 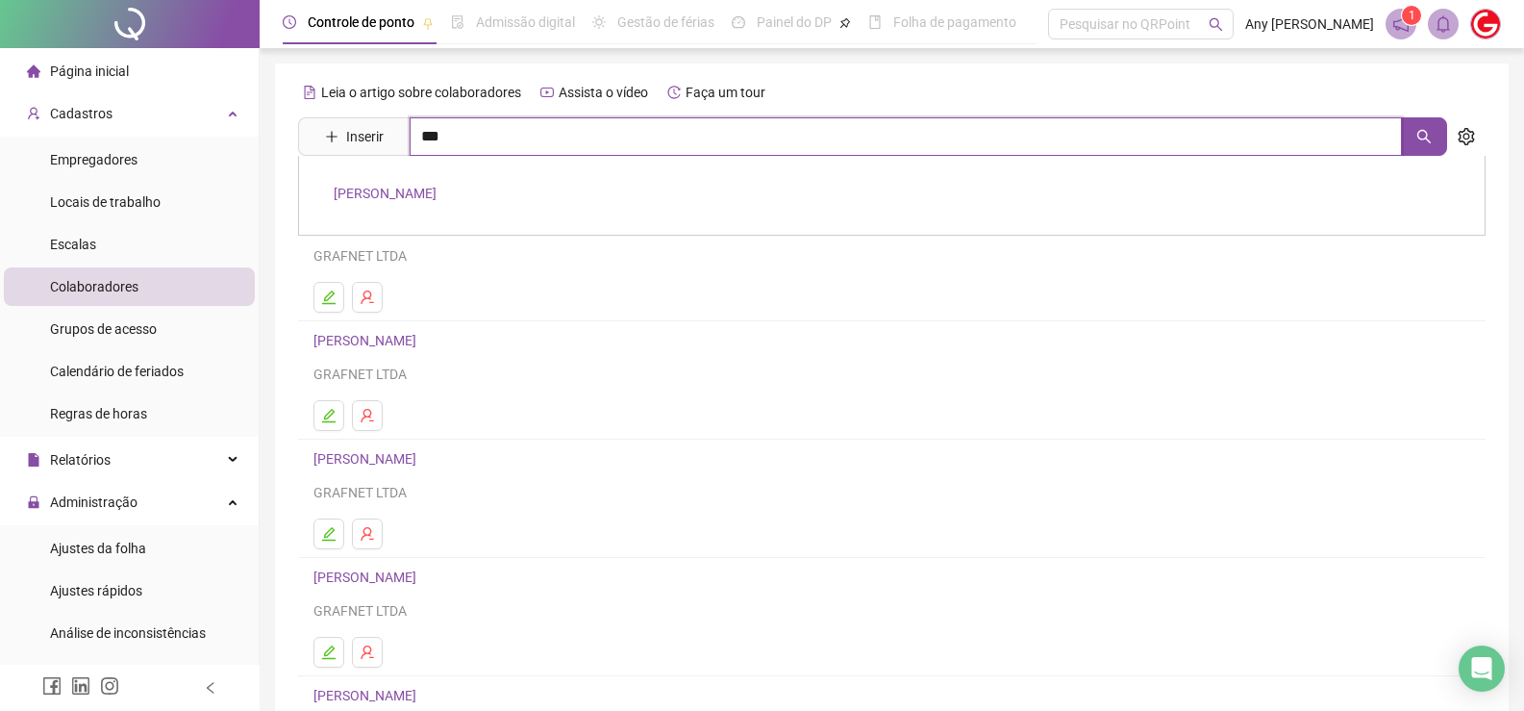 What do you see at coordinates (34, 71) in the screenshot?
I see `span: home` at bounding box center [34, 71].